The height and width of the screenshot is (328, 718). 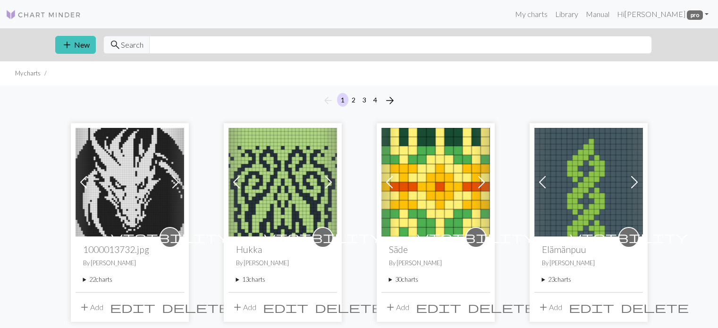 I want to click on h2: Elämänpuu, so click(x=588, y=249).